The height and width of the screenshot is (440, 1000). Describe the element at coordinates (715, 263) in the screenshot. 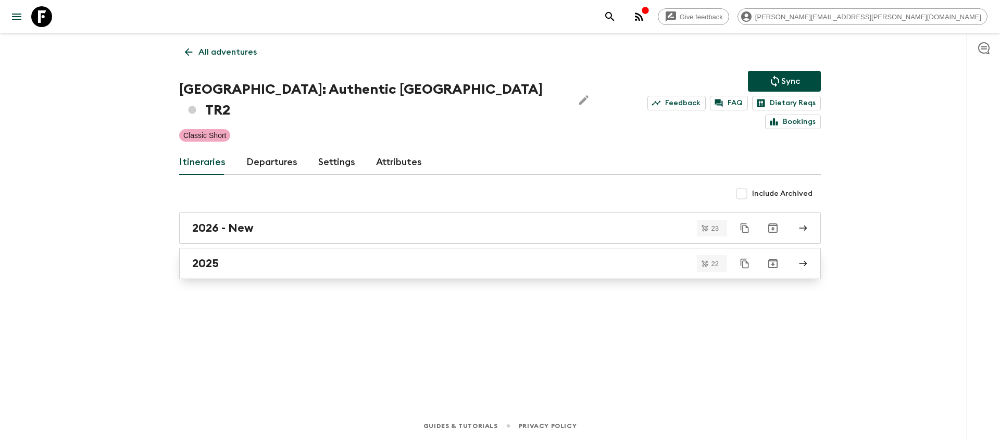

I see `span: 22` at that location.